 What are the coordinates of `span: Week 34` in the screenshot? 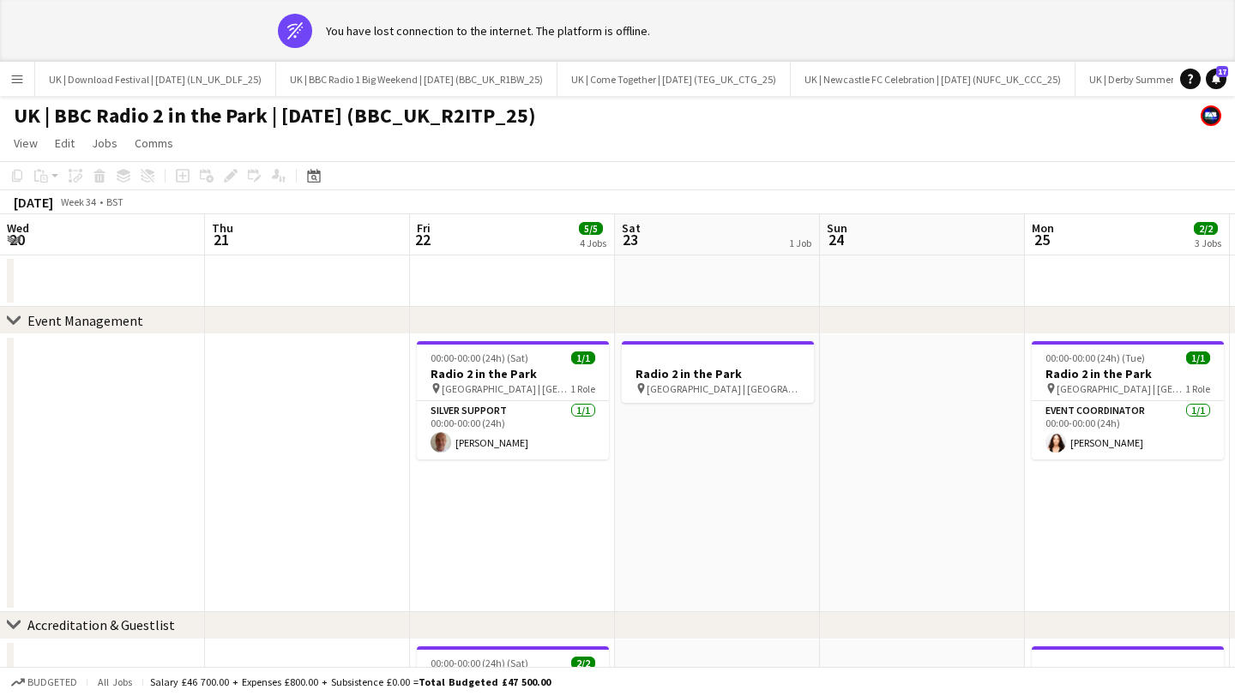 It's located at (78, 202).